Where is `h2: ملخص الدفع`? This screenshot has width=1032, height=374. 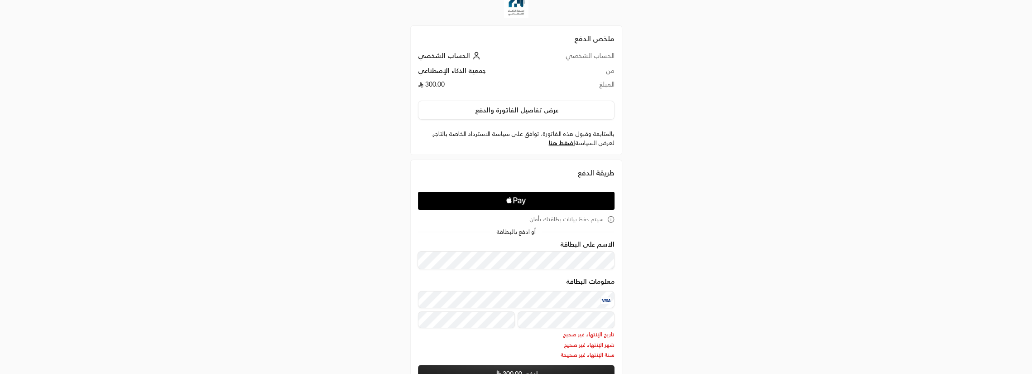 h2: ملخص الدفع is located at coordinates (516, 38).